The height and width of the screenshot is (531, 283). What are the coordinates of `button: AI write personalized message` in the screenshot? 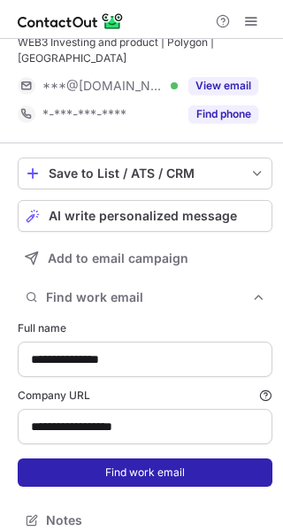 It's located at (145, 216).